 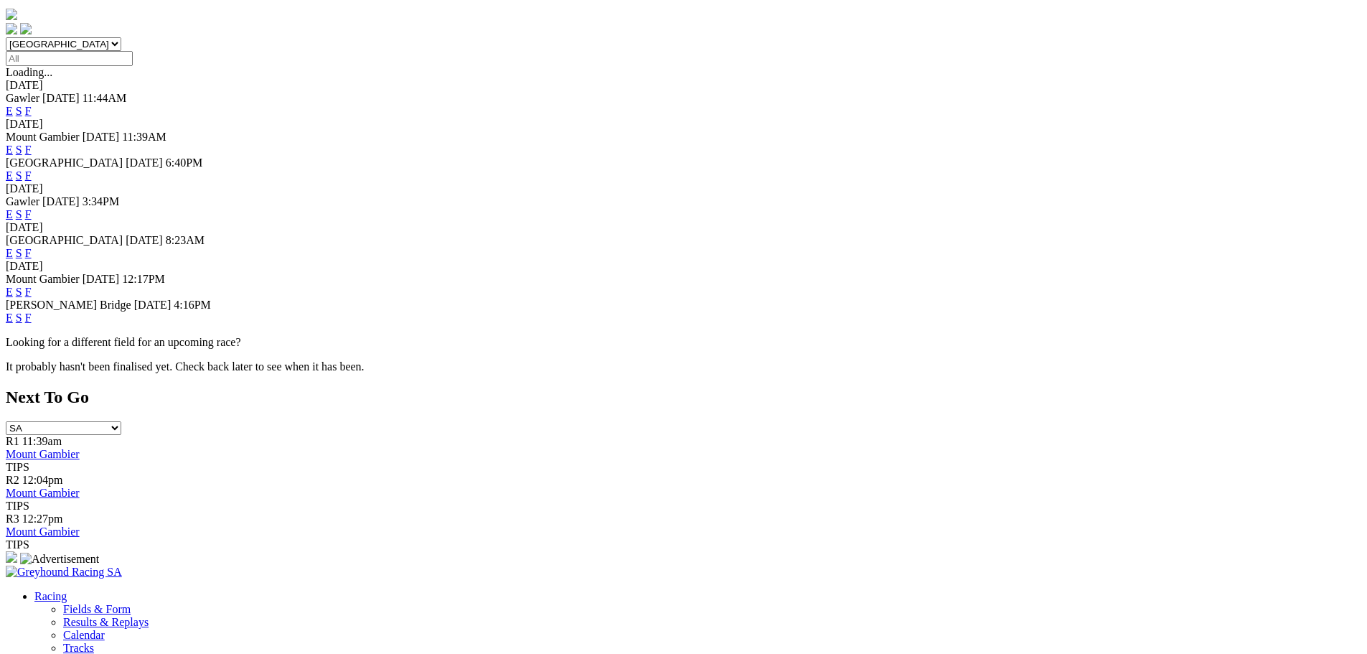 What do you see at coordinates (84, 634) in the screenshot?
I see `a: Calendar` at bounding box center [84, 634].